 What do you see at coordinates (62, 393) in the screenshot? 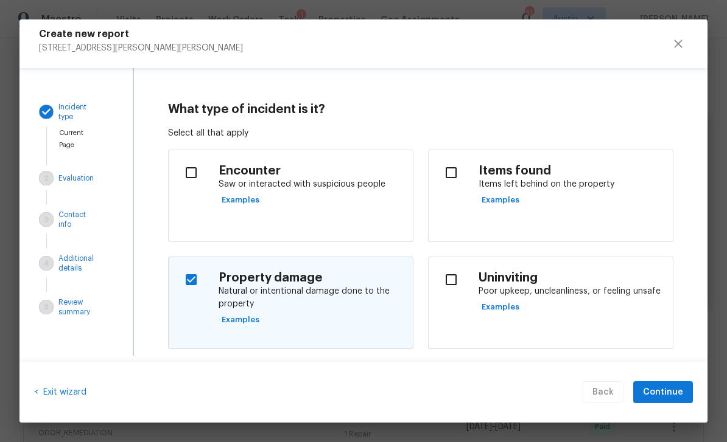
I see `span: Exit wizard` at bounding box center [62, 393].